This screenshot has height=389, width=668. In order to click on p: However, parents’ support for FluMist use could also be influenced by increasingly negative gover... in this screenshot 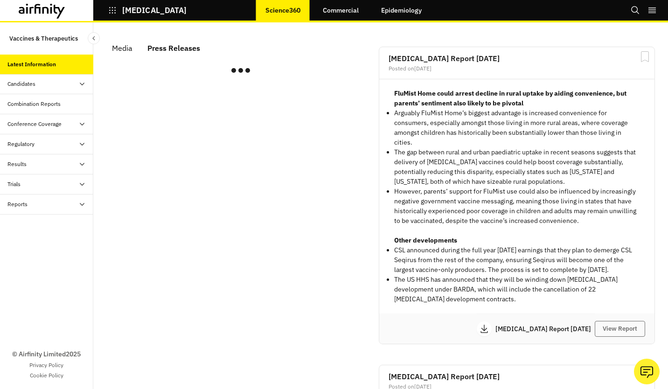, I will do `click(517, 206)`.